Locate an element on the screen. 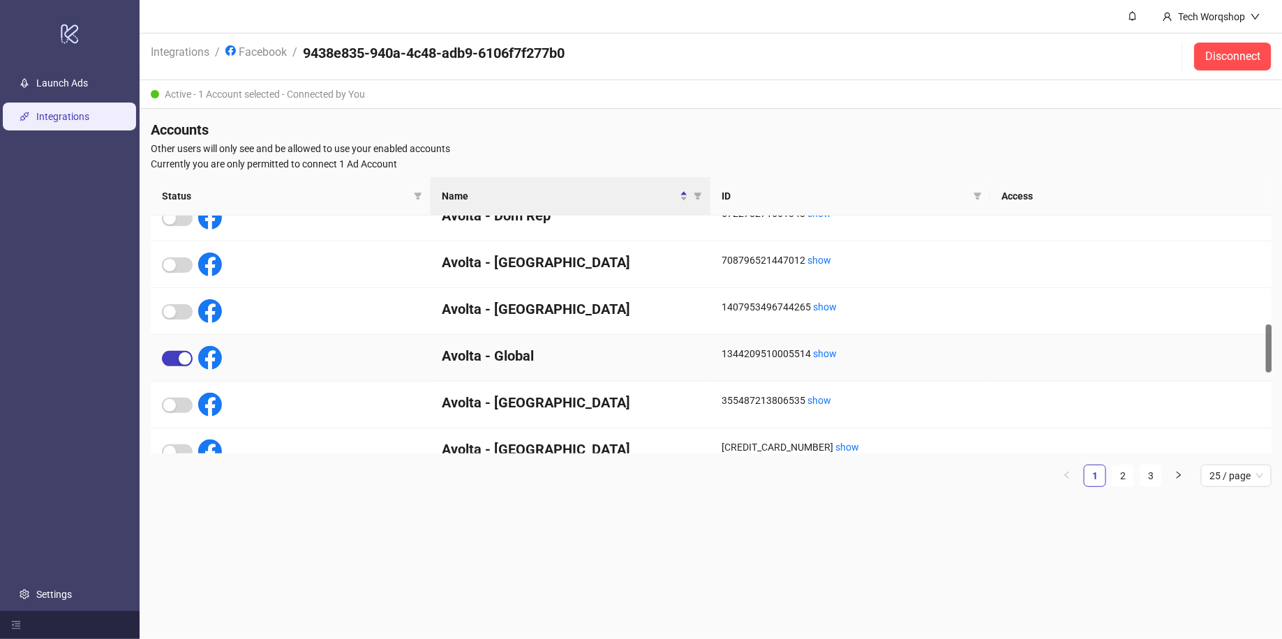  th: Access is located at coordinates (1131, 196).